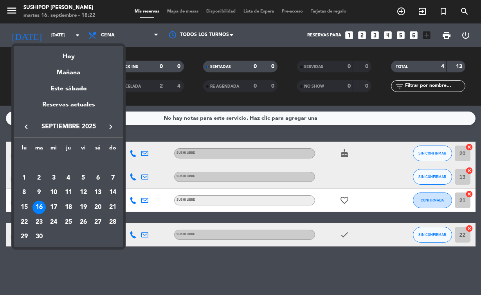  What do you see at coordinates (113, 149) in the screenshot?
I see `th: domingo` at bounding box center [113, 149].